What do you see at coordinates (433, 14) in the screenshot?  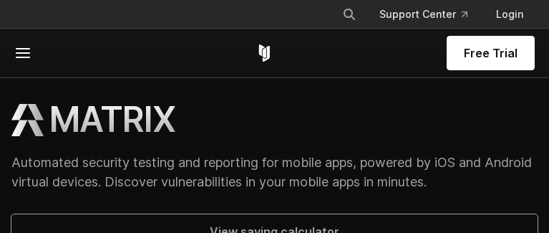 I see `div: Navigation Menu` at bounding box center [433, 14].